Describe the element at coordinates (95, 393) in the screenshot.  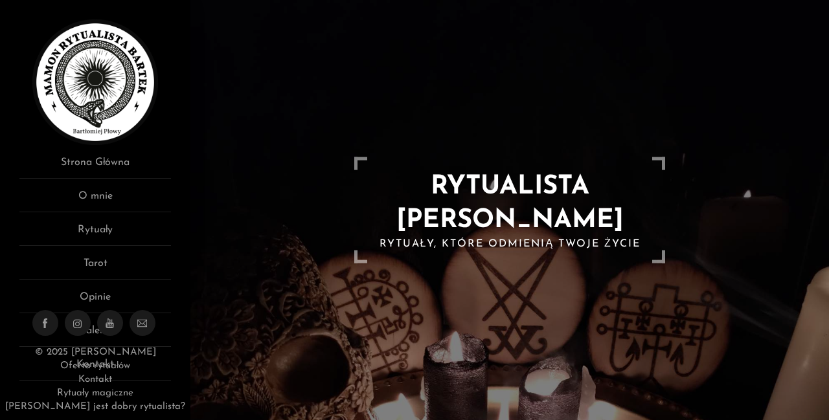
I see `a: Rytuały magiczne` at that location.